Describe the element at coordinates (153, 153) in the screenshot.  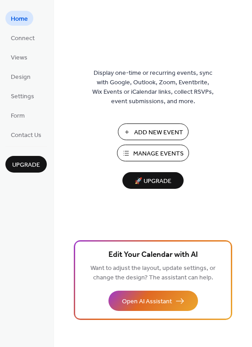
I see `button: Manage Events` at that location.